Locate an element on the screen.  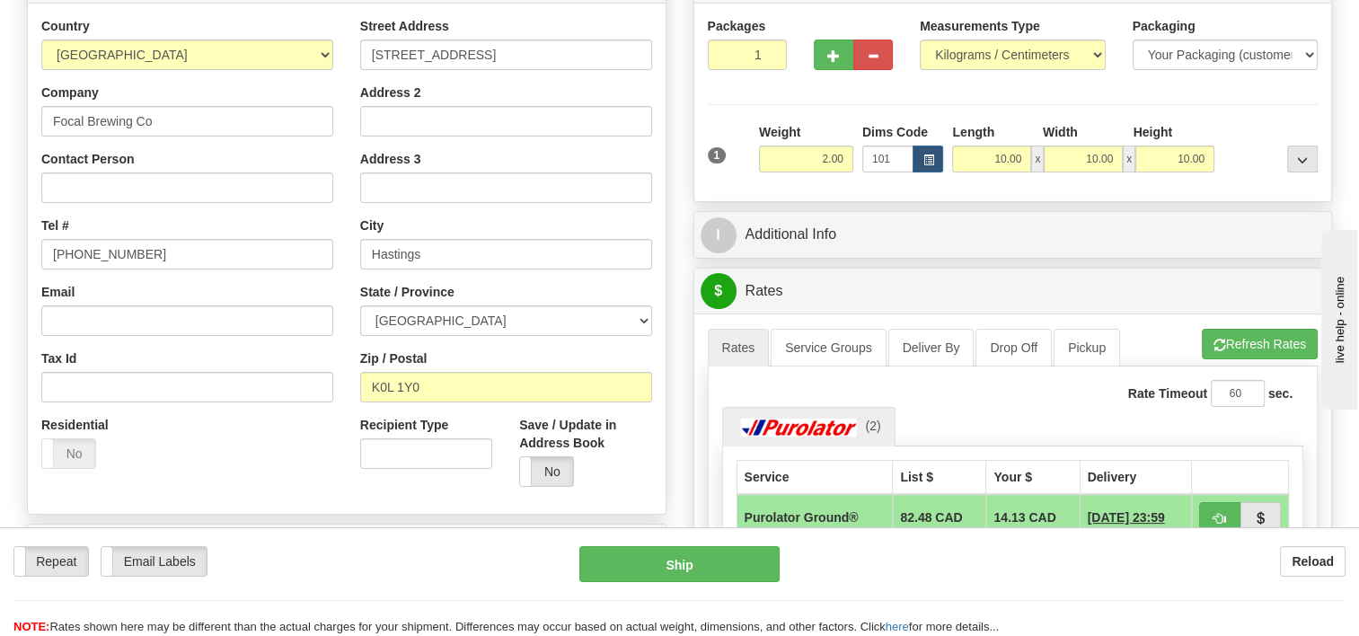
label: Width is located at coordinates (1060, 132).